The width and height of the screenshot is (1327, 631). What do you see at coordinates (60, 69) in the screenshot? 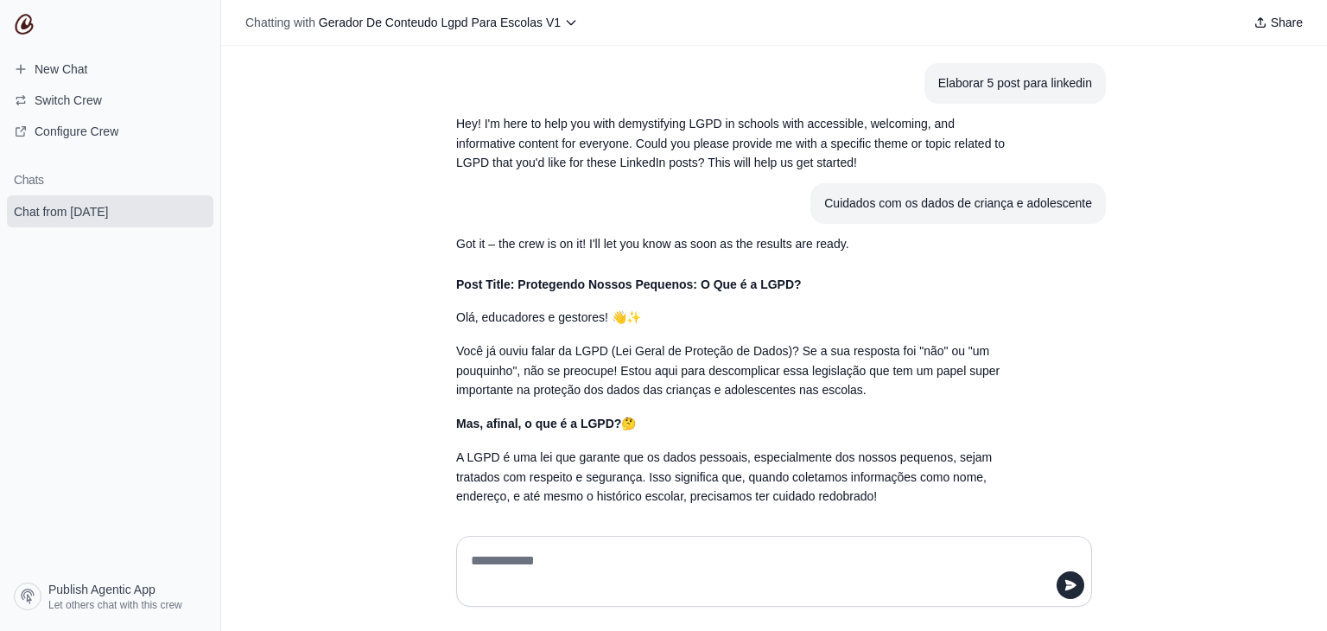
I see `span: New Chat` at bounding box center [60, 69].